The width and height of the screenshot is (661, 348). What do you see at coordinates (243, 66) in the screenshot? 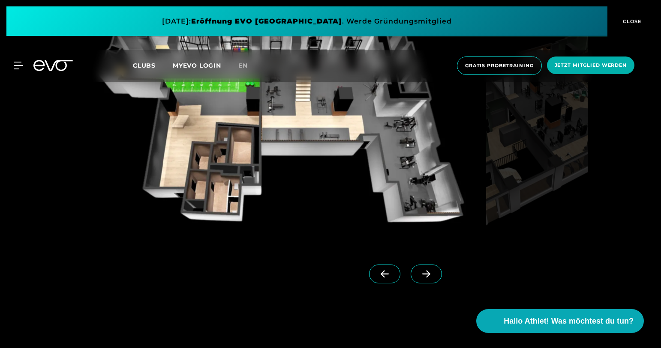
I see `span: en` at bounding box center [243, 66].